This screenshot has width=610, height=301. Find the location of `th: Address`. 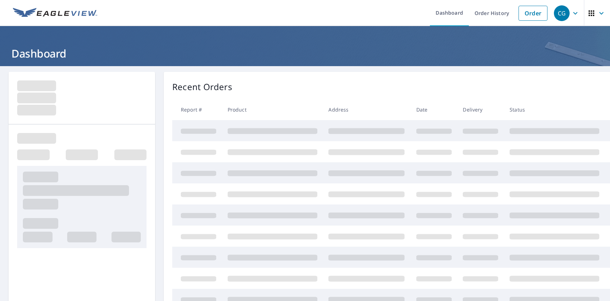

th: Address is located at coordinates (366, 109).